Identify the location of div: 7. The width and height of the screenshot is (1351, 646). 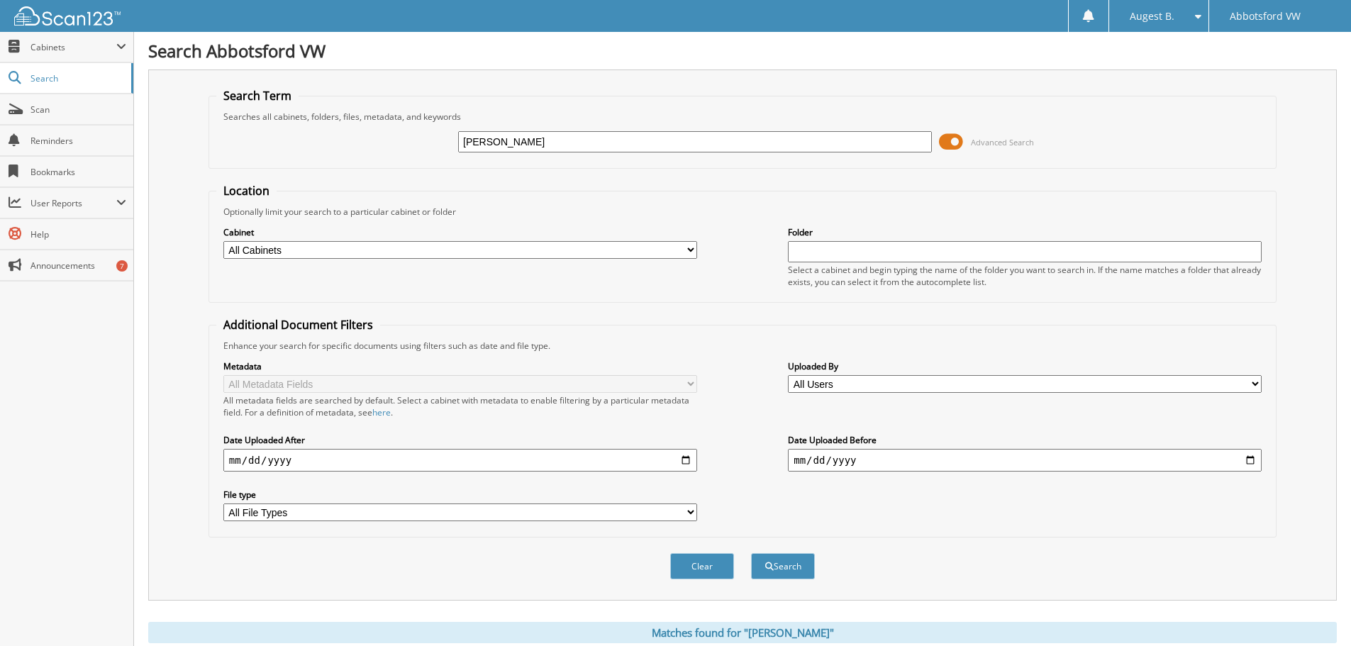
(122, 266).